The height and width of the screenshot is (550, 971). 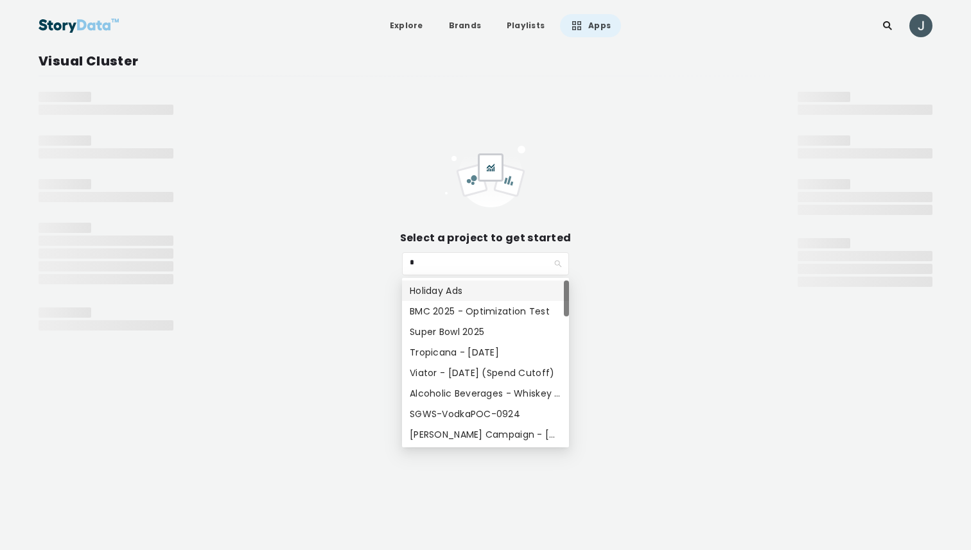 I want to click on div: Super Bowl 2025, so click(x=485, y=332).